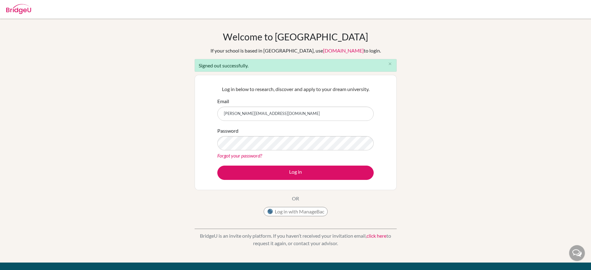 The height and width of the screenshot is (270, 591). What do you see at coordinates (19, 9) in the screenshot?
I see `img: Bridge-U` at bounding box center [19, 9].